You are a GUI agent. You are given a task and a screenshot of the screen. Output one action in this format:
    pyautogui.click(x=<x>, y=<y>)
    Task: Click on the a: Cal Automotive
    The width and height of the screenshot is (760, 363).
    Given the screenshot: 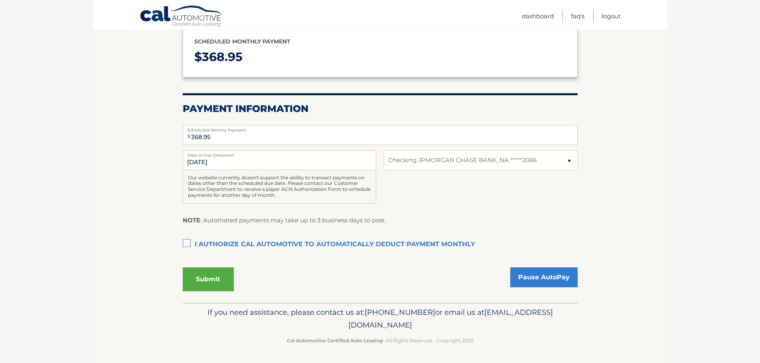 What is the action you would take?
    pyautogui.click(x=181, y=17)
    